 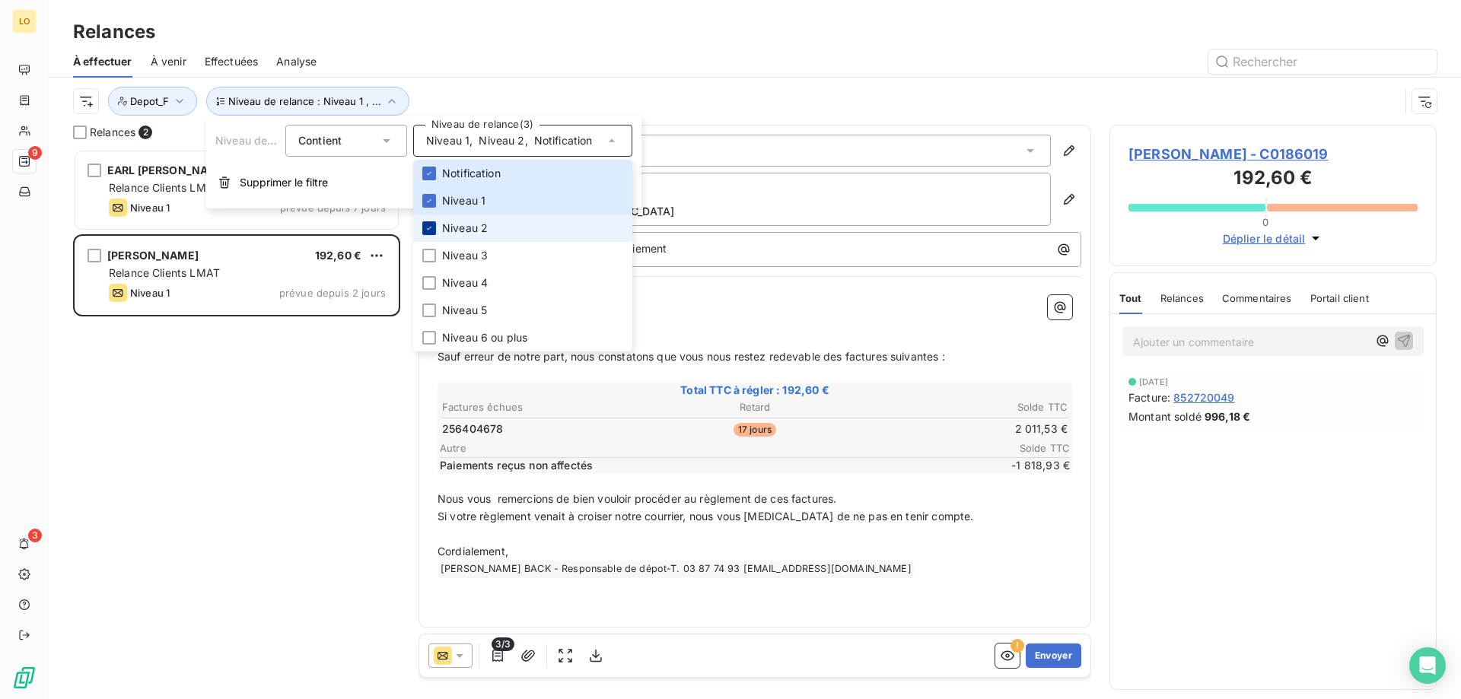 What do you see at coordinates (24, 21) in the screenshot?
I see `div: LO` at bounding box center [24, 21].